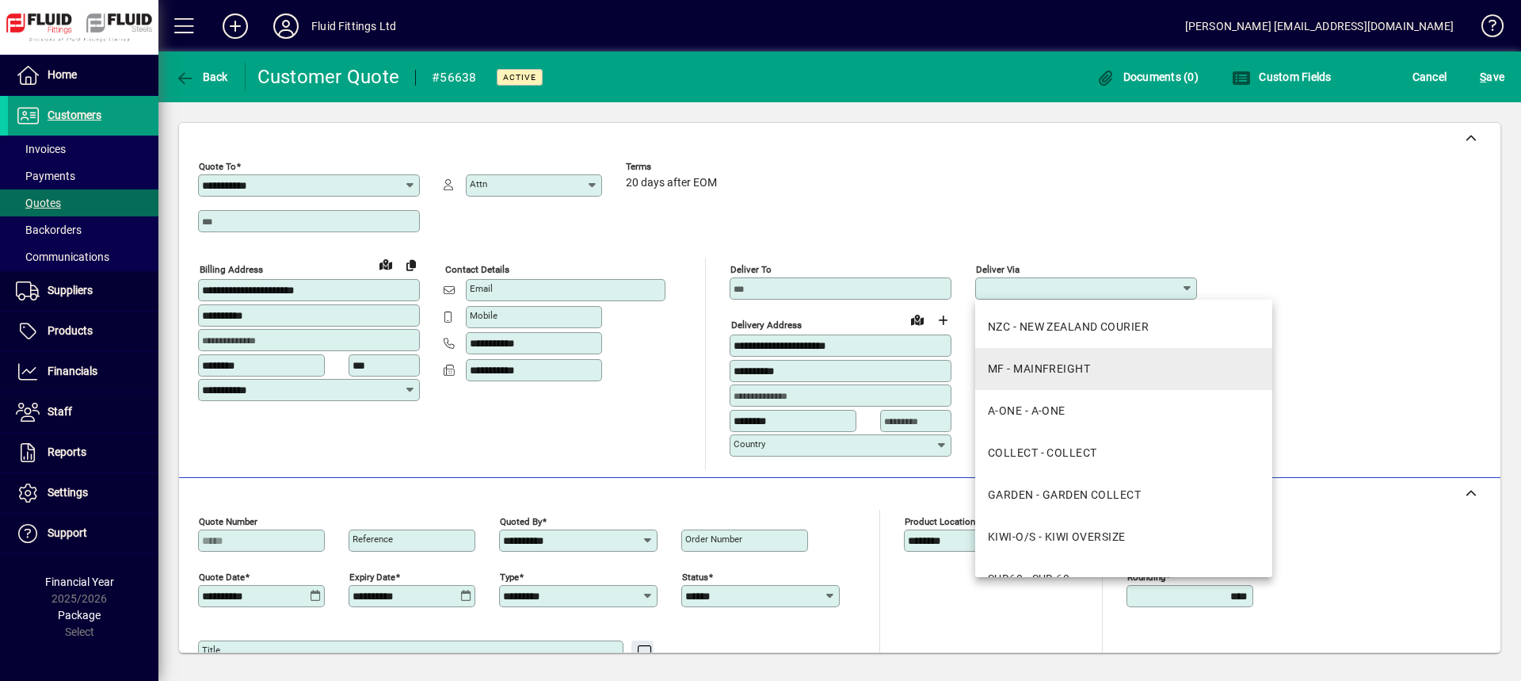 The width and height of the screenshot is (1521, 681). Describe the element at coordinates (72, 371) in the screenshot. I see `span: Financials` at that location.